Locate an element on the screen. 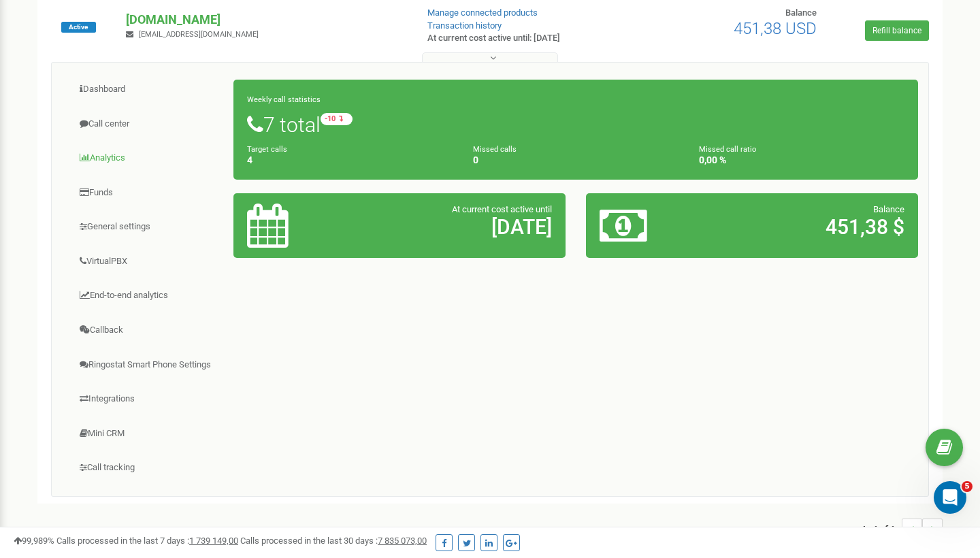  a: Analytics is located at coordinates (148, 158).